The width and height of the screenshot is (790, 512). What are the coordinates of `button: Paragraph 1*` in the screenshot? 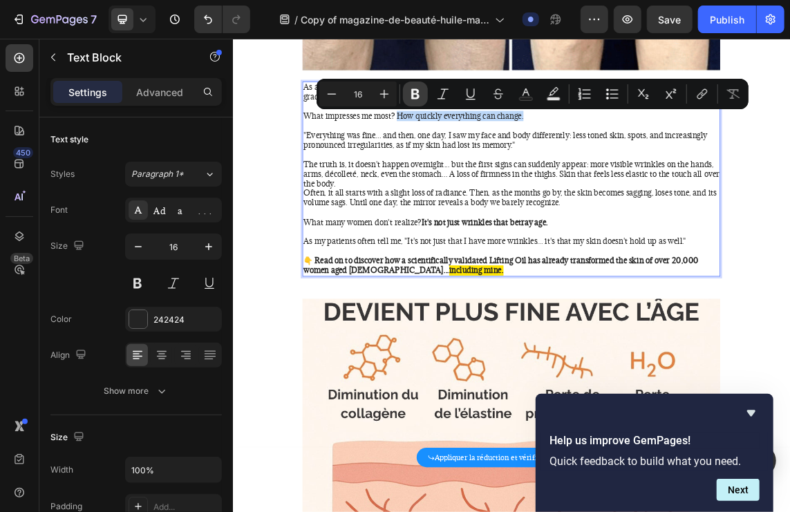 It's located at (173, 174).